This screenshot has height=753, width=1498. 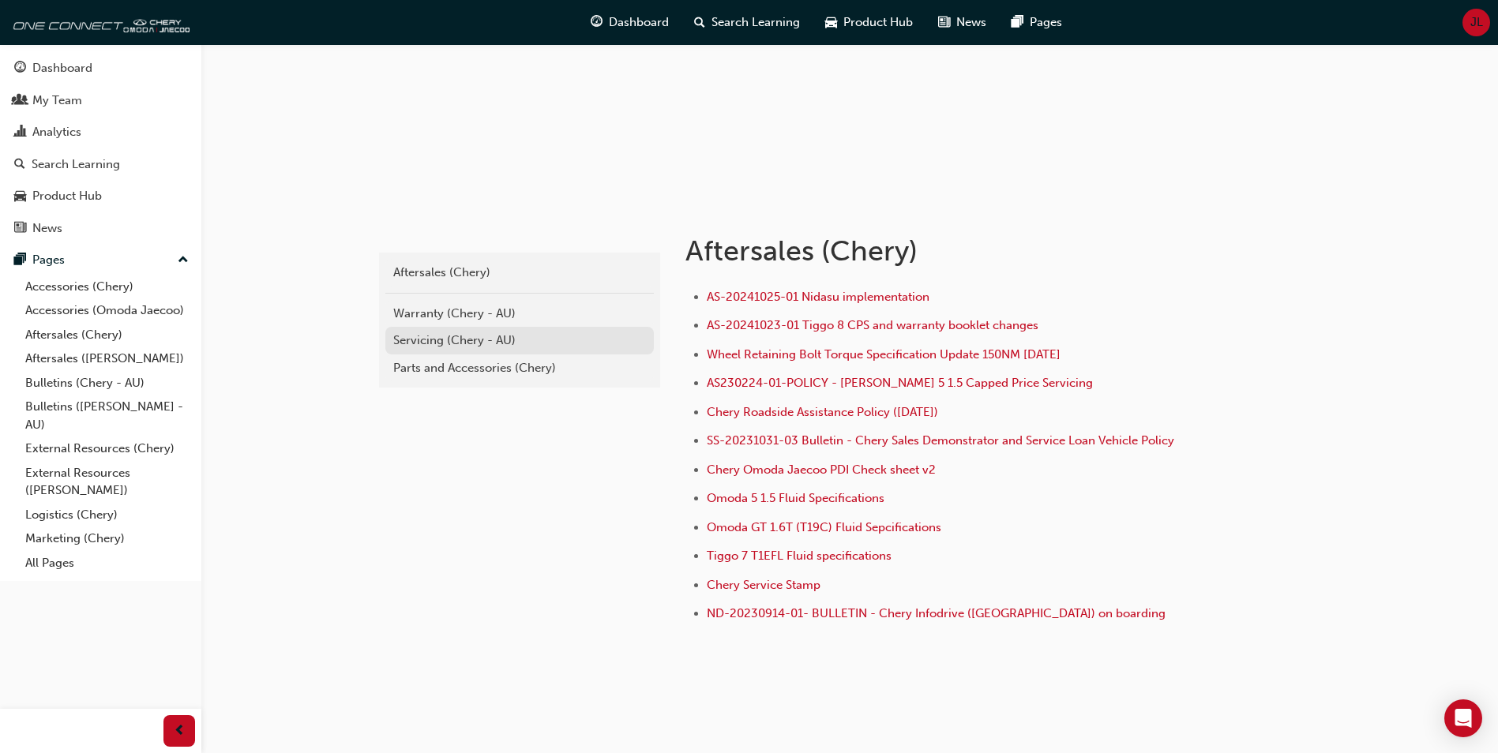 What do you see at coordinates (818, 297) in the screenshot?
I see `a: AS-20241025-01 Nidasu implementation` at bounding box center [818, 297].